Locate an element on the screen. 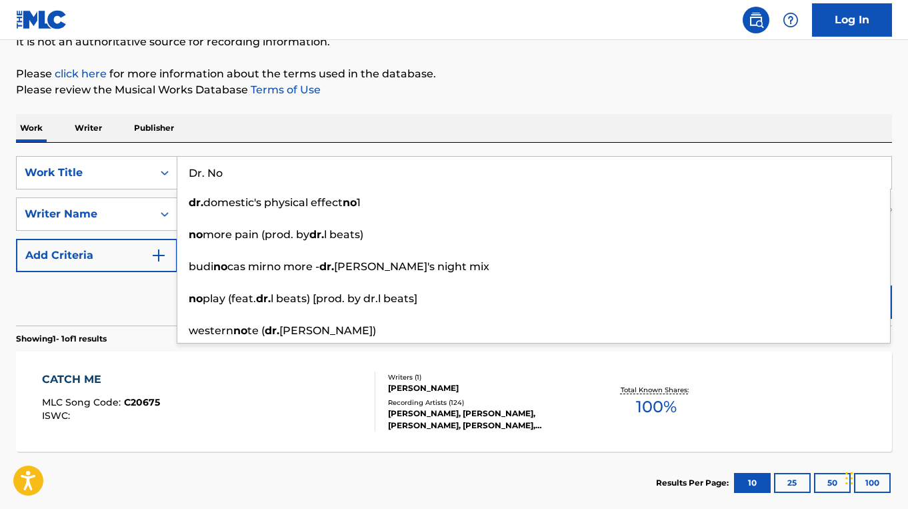 The height and width of the screenshot is (509, 908). div: Writer Name is located at coordinates (85, 214).